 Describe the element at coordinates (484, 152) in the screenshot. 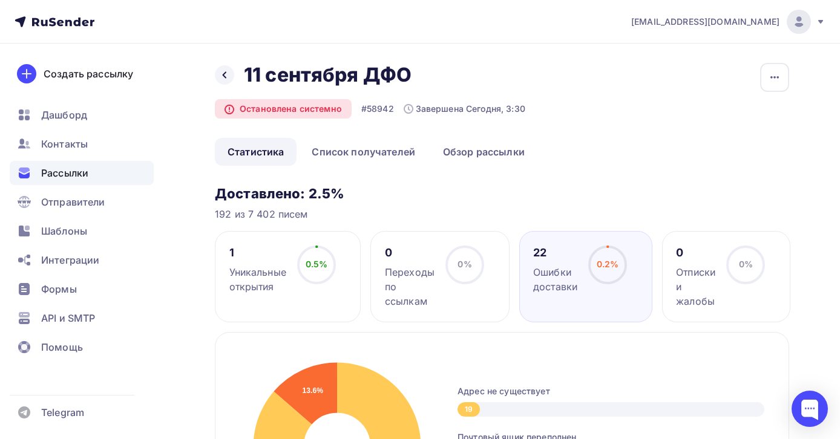

I see `a: Обзор рассылки` at that location.